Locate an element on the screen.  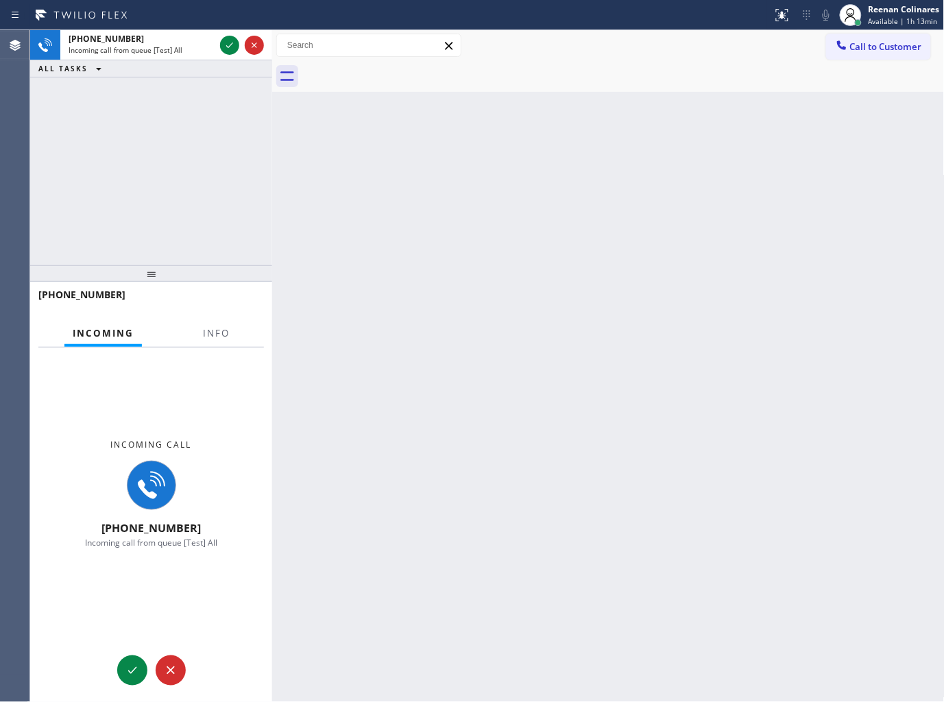
span: Incoming is located at coordinates (103, 333).